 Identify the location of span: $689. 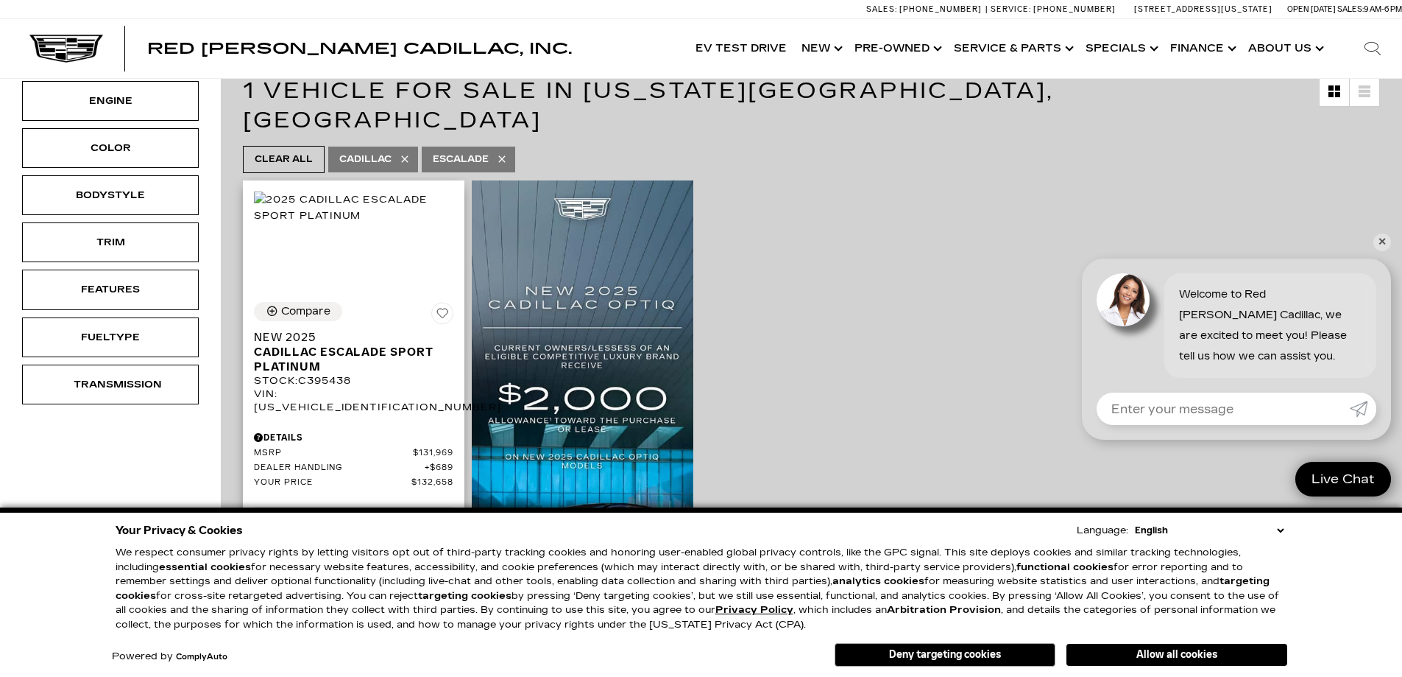
(439, 467).